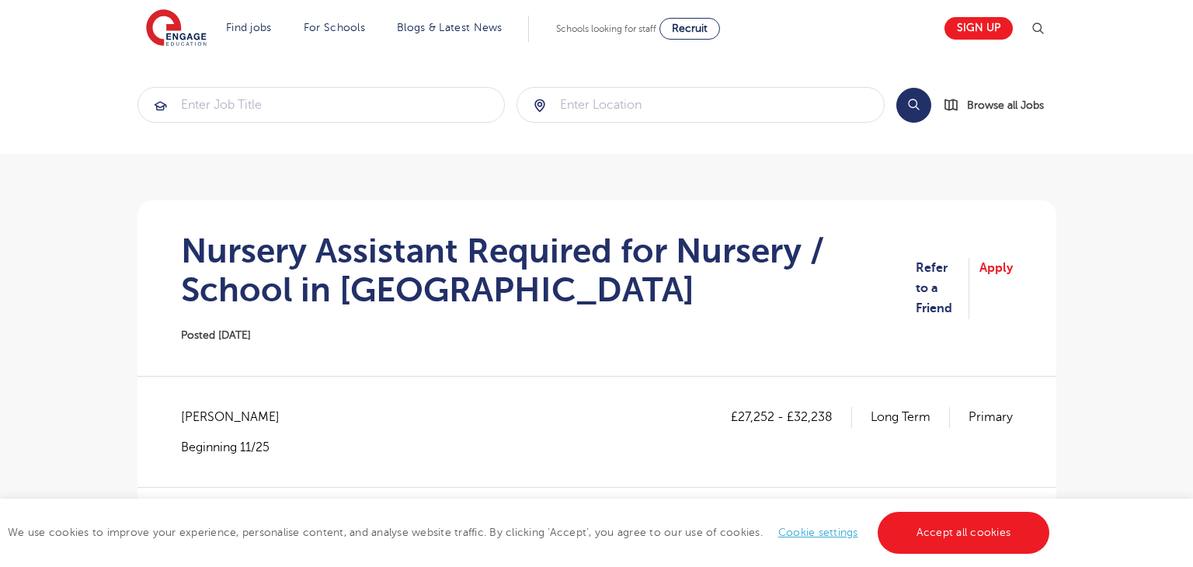 This screenshot has height=567, width=1193. I want to click on span: Recruit, so click(690, 28).